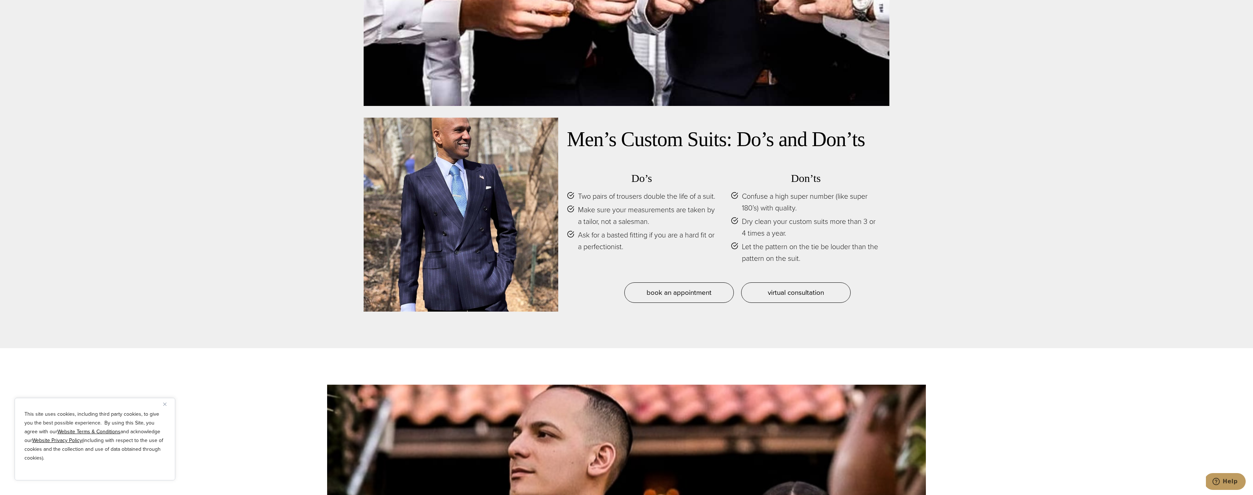 The width and height of the screenshot is (1253, 495). I want to click on span: book an appointment, so click(679, 292).